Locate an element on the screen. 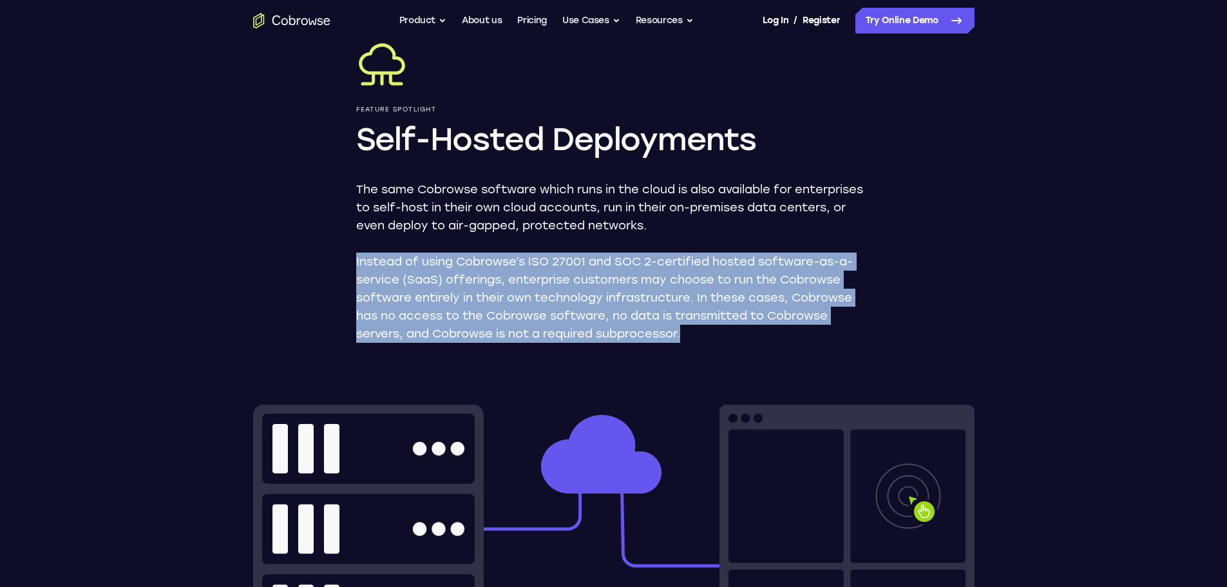 This screenshot has width=1227, height=587. img: Self-Hosted Deployments is located at coordinates (382, 64).